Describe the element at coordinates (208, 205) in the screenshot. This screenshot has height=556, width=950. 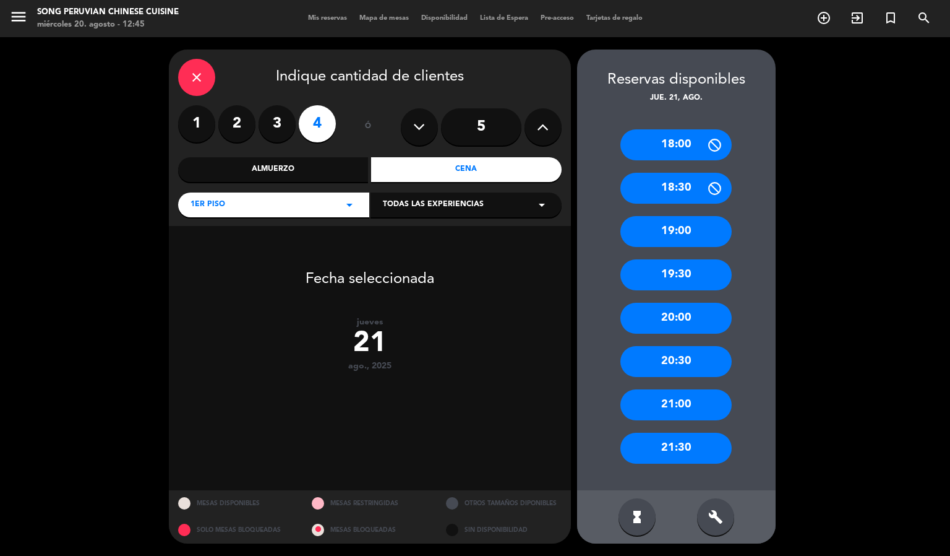
I see `span: 1er piso` at that location.